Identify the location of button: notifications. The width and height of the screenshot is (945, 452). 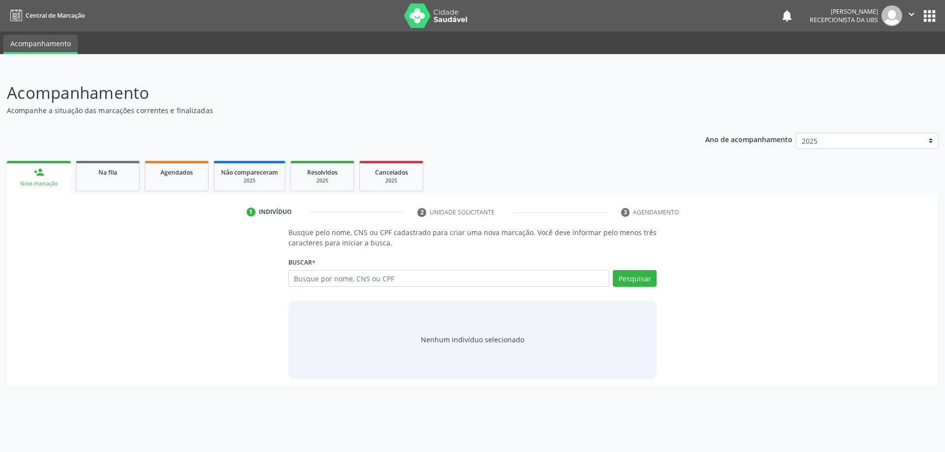
(787, 16).